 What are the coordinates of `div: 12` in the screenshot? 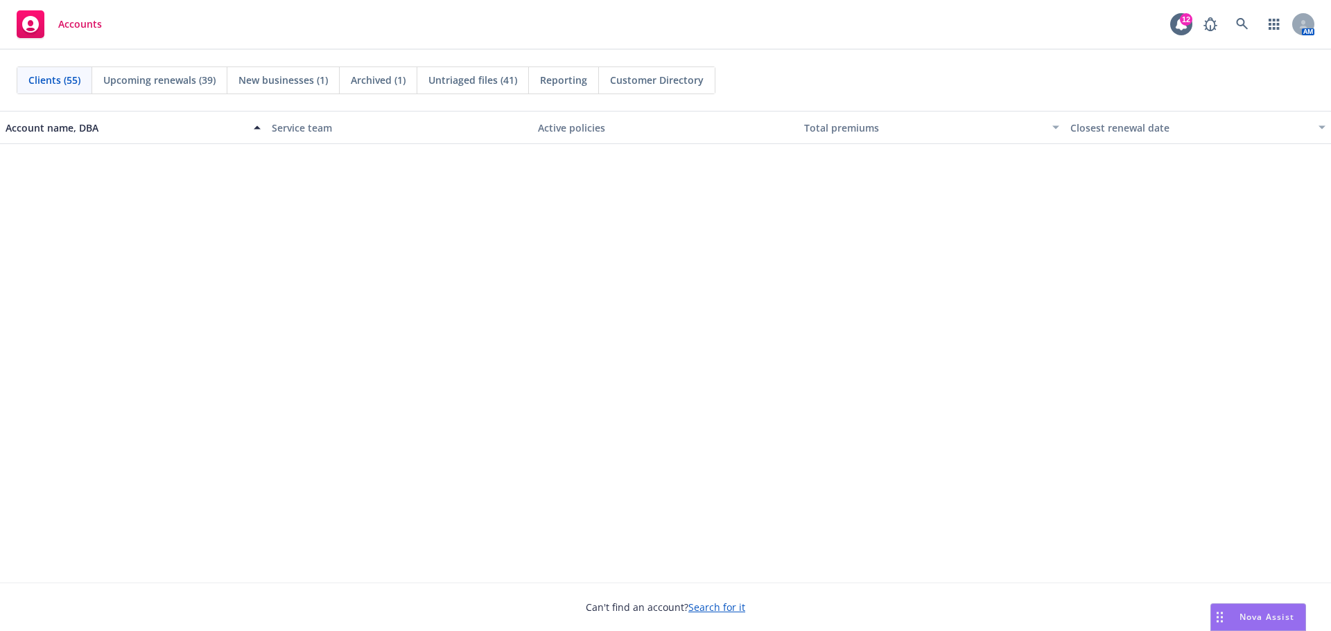 It's located at (1186, 19).